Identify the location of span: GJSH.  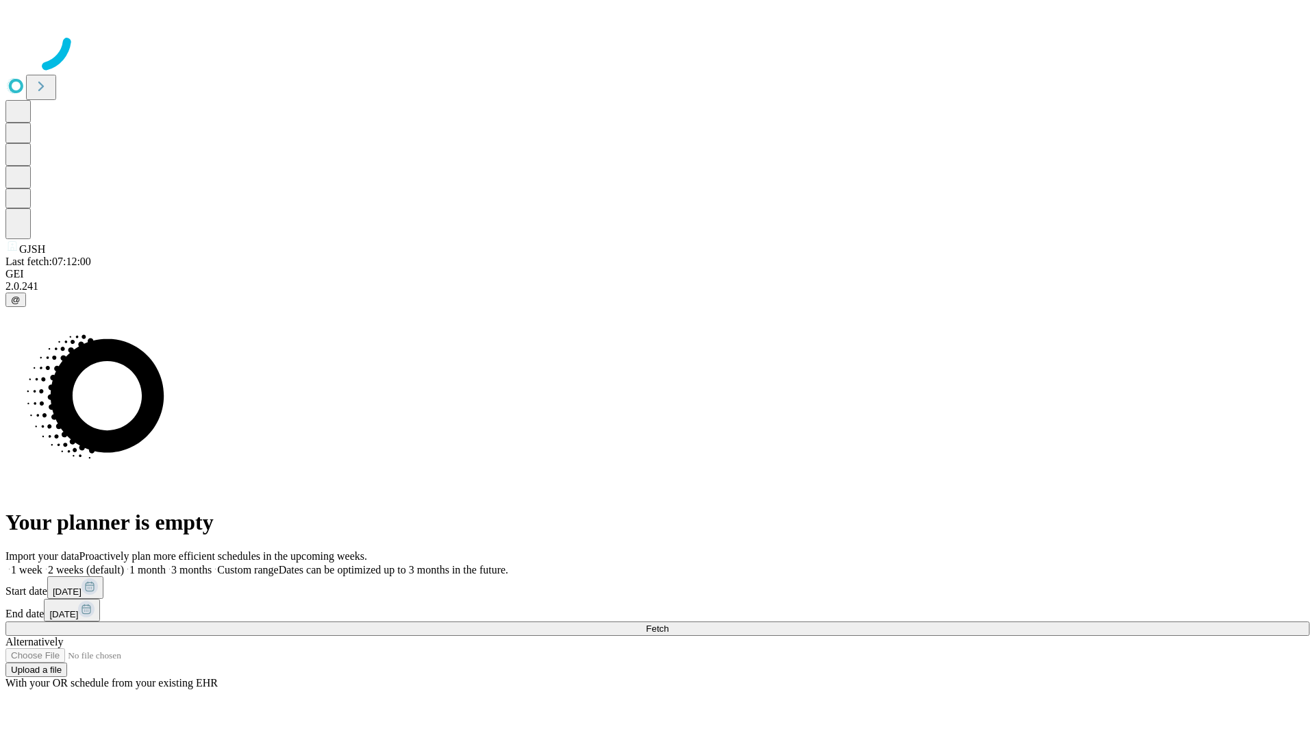
(32, 249).